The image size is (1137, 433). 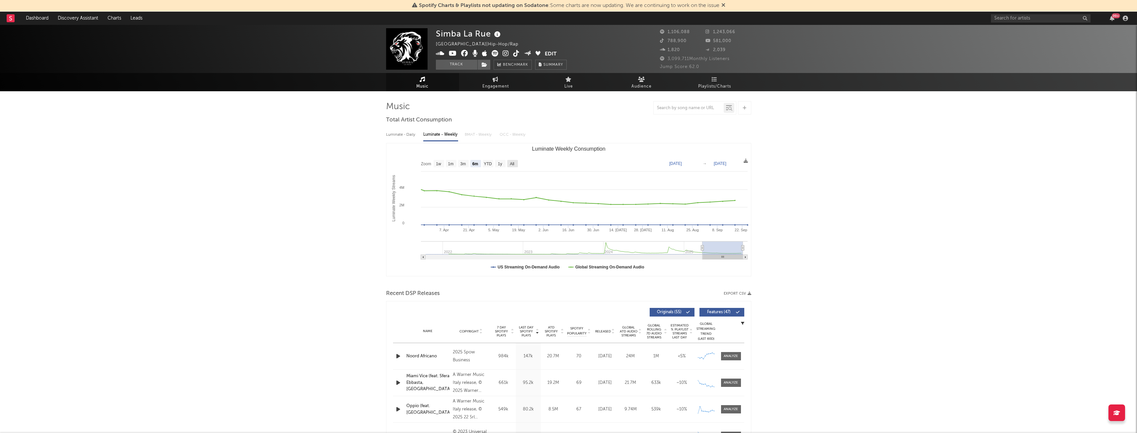 What do you see at coordinates (551, 54) in the screenshot?
I see `button: Edit` at bounding box center [551, 54].